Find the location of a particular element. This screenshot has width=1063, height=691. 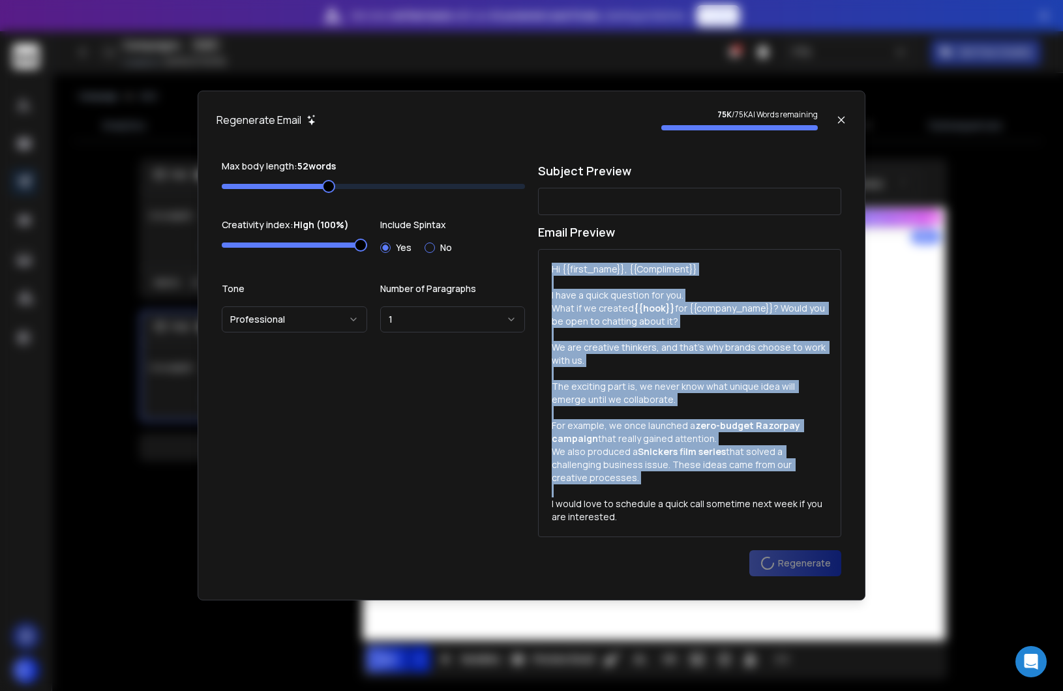

p: We also produced a that solved a challenging business issue. These ideas came from our creative p... is located at coordinates (689, 465).